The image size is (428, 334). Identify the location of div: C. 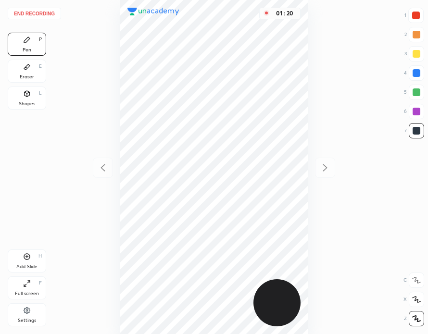
(414, 281).